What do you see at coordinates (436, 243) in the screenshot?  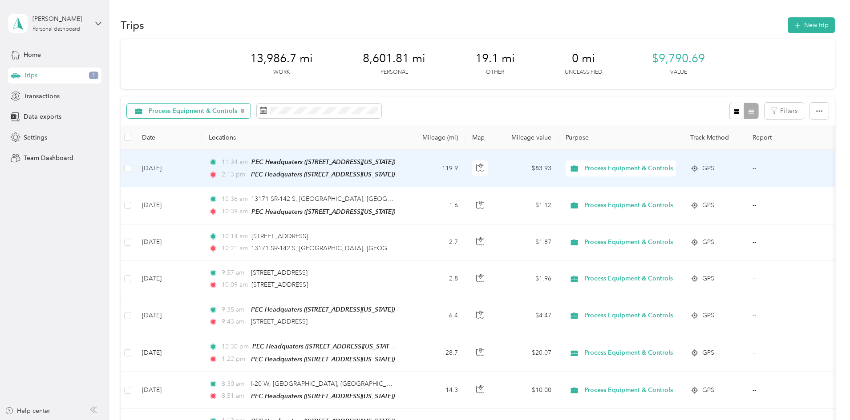 I see `td: 2.7` at bounding box center [436, 243].